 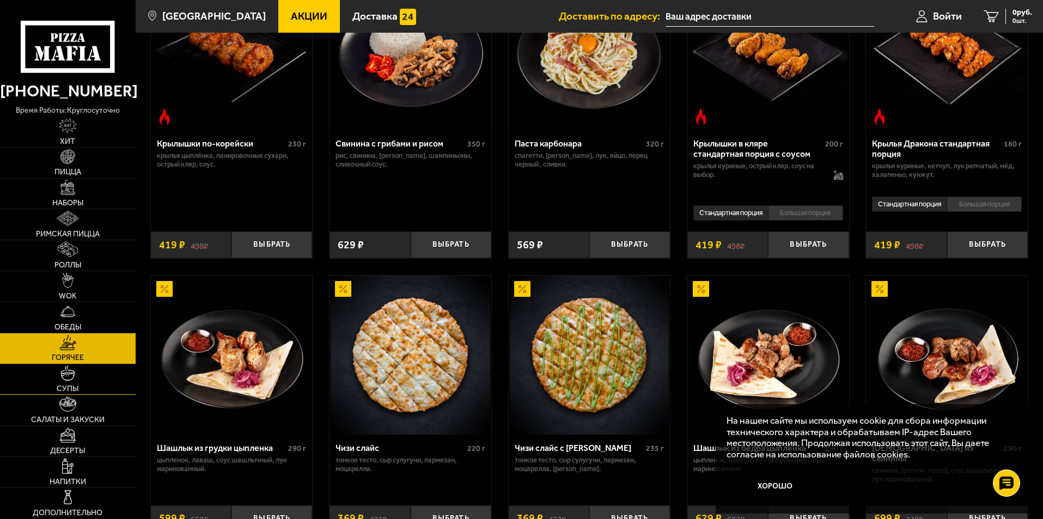 I want to click on span: Наборы, so click(x=68, y=203).